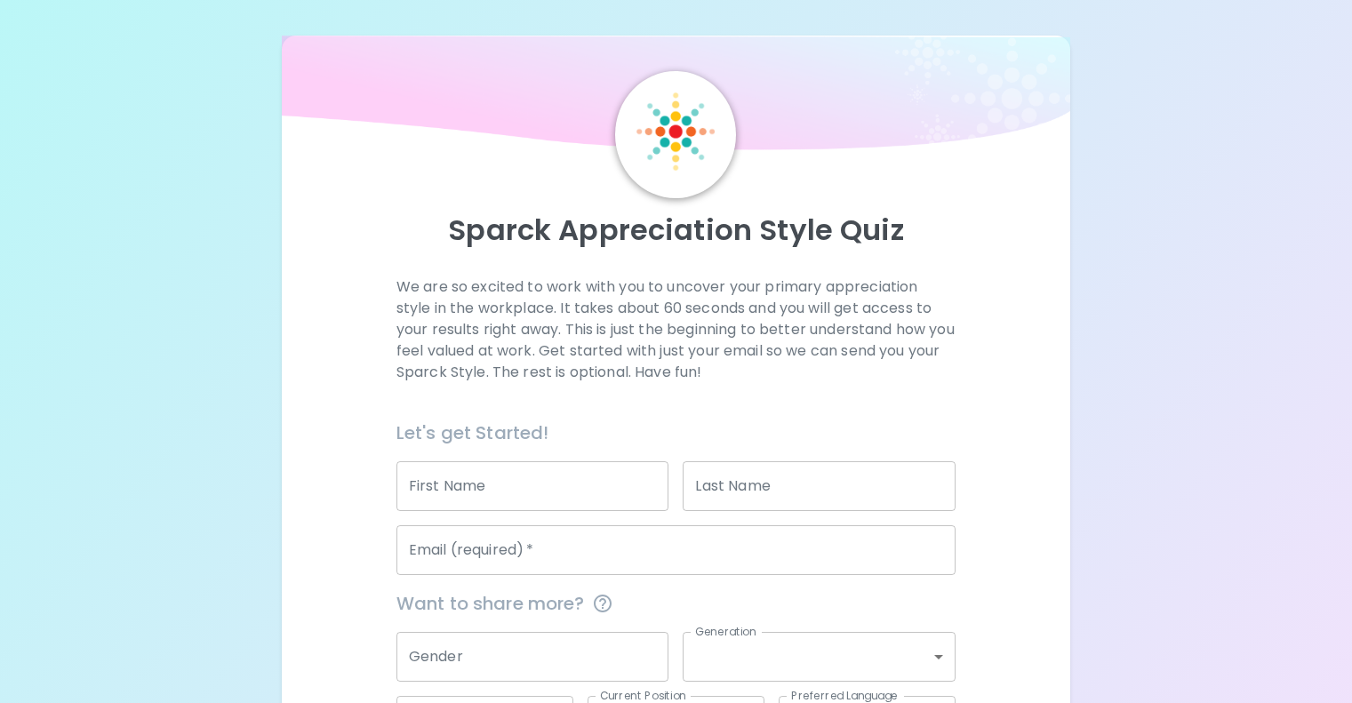 Image resolution: width=1352 pixels, height=703 pixels. I want to click on svg: This information is completely confidential and only used for aggregated appreciation studies at ..., so click(602, 603).